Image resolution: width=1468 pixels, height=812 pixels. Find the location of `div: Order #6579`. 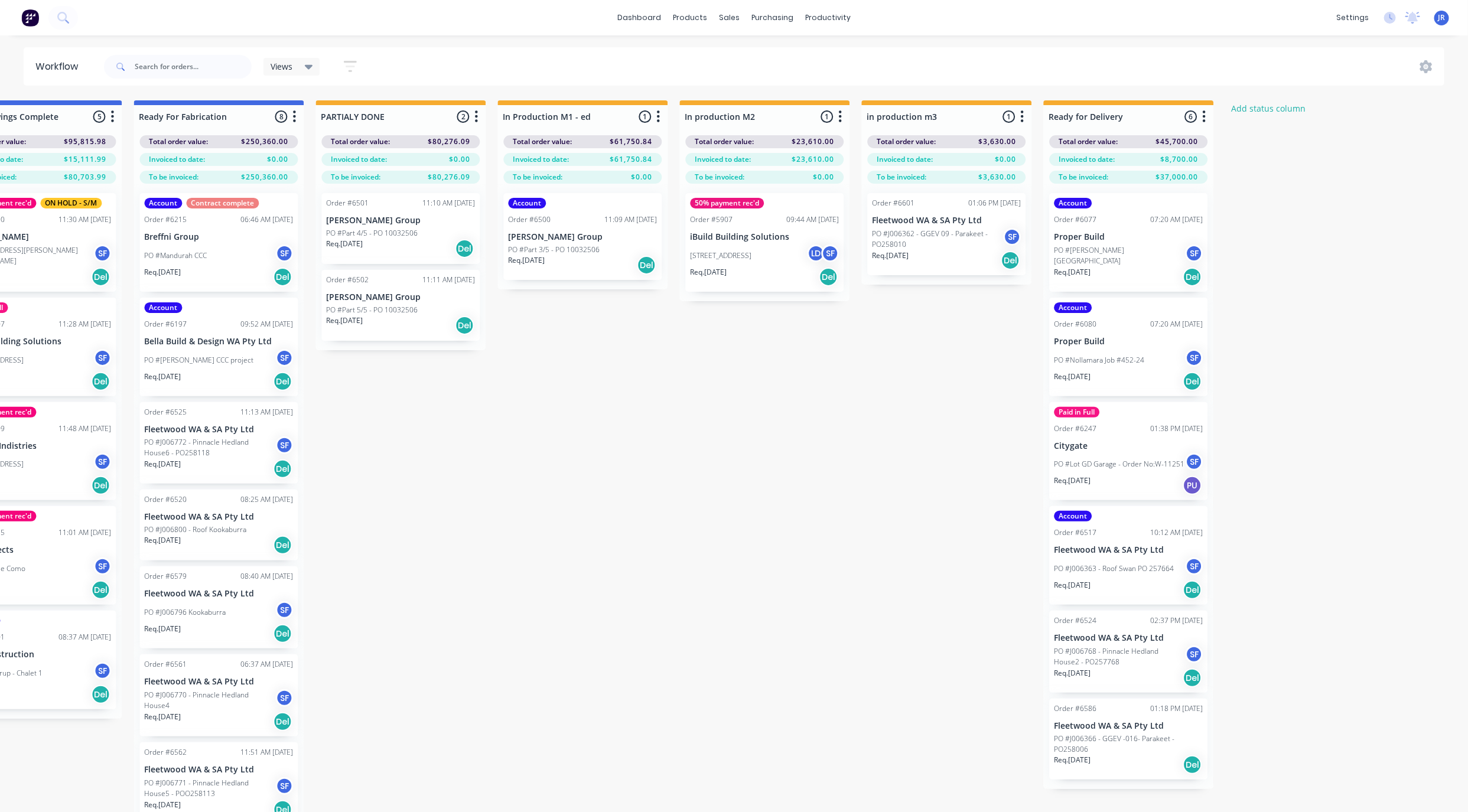

div: Order #6579 is located at coordinates (165, 577).